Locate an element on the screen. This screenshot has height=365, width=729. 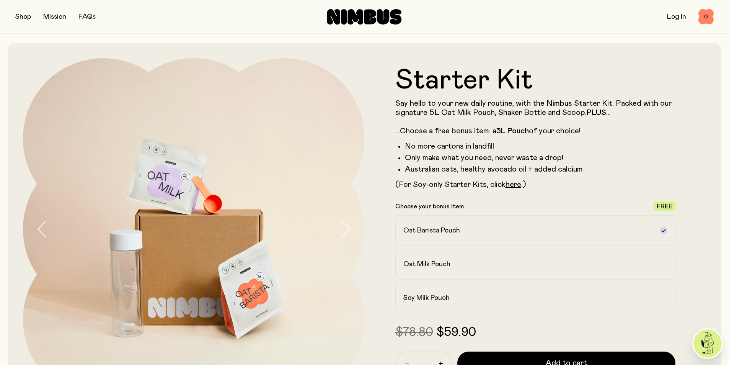
a: FAQs is located at coordinates (87, 17).